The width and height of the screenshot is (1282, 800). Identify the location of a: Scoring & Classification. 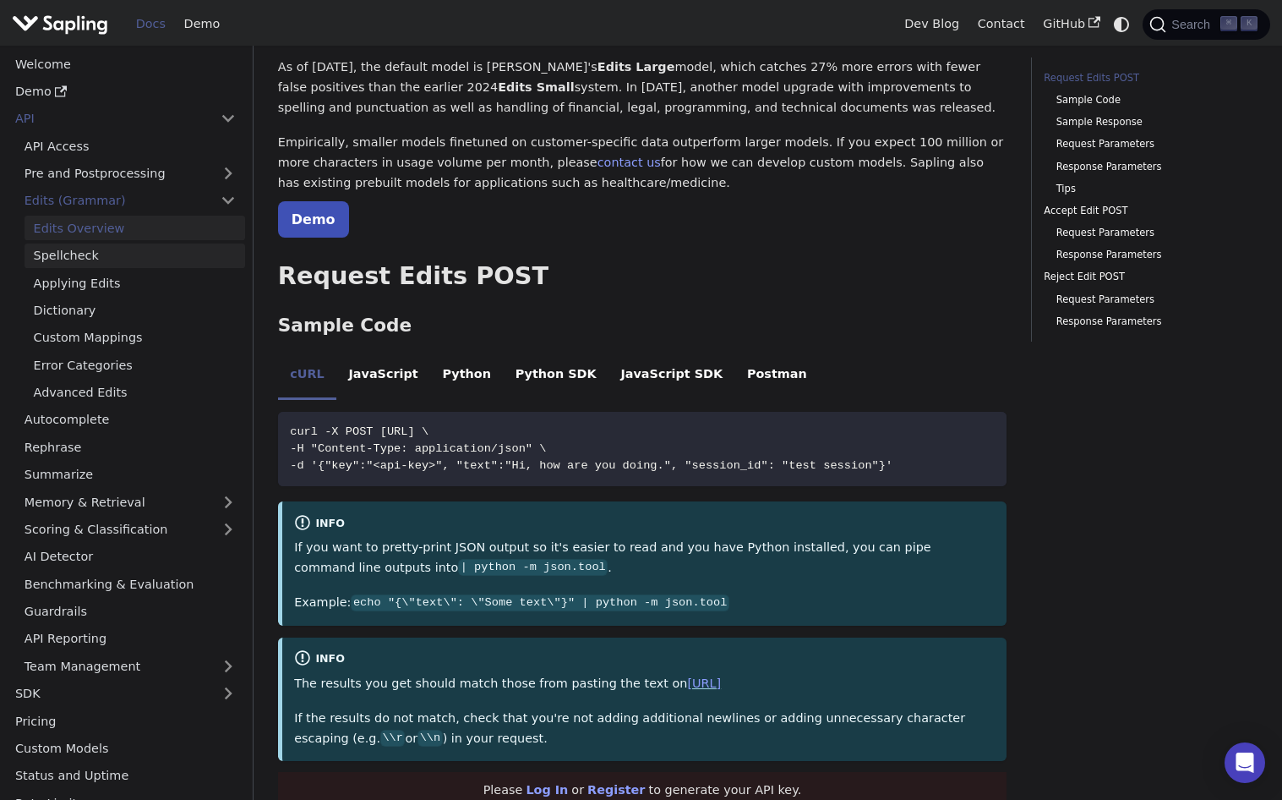
(130, 529).